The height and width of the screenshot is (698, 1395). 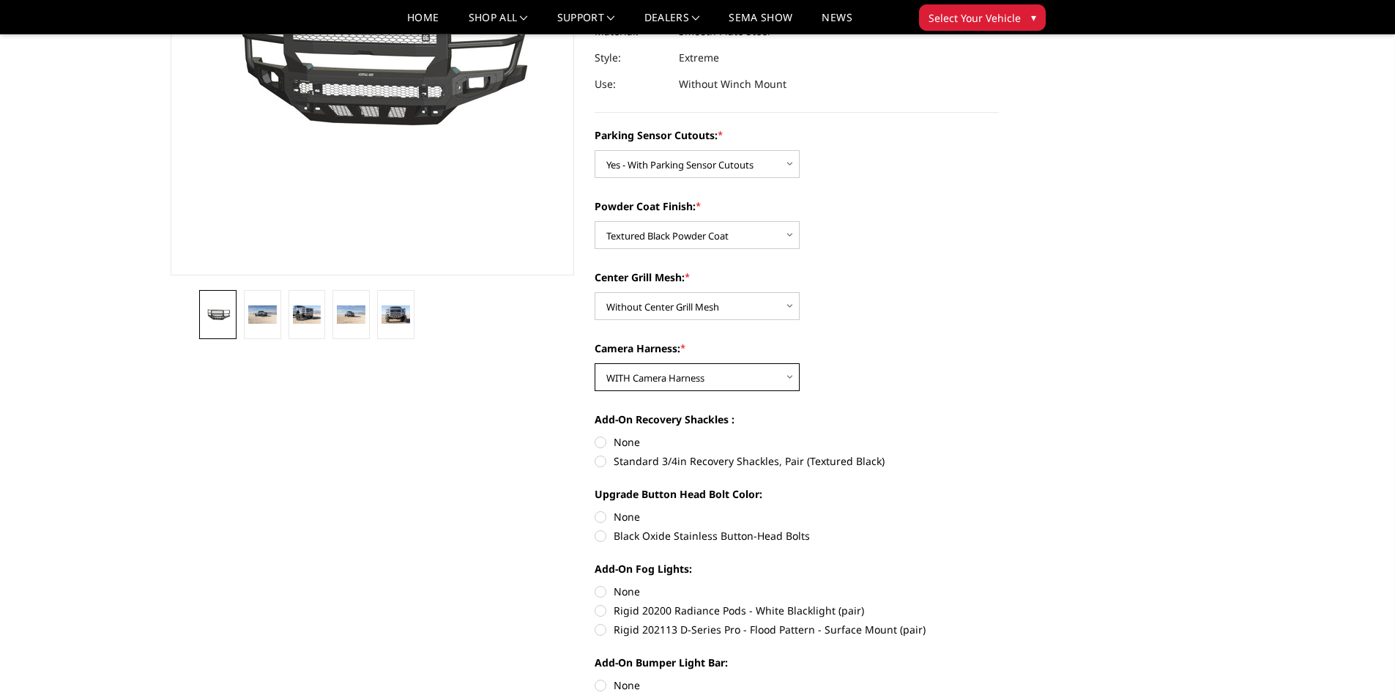 What do you see at coordinates (797, 662) in the screenshot?
I see `label: Add-On Bumper Light Bar:` at bounding box center [797, 662].